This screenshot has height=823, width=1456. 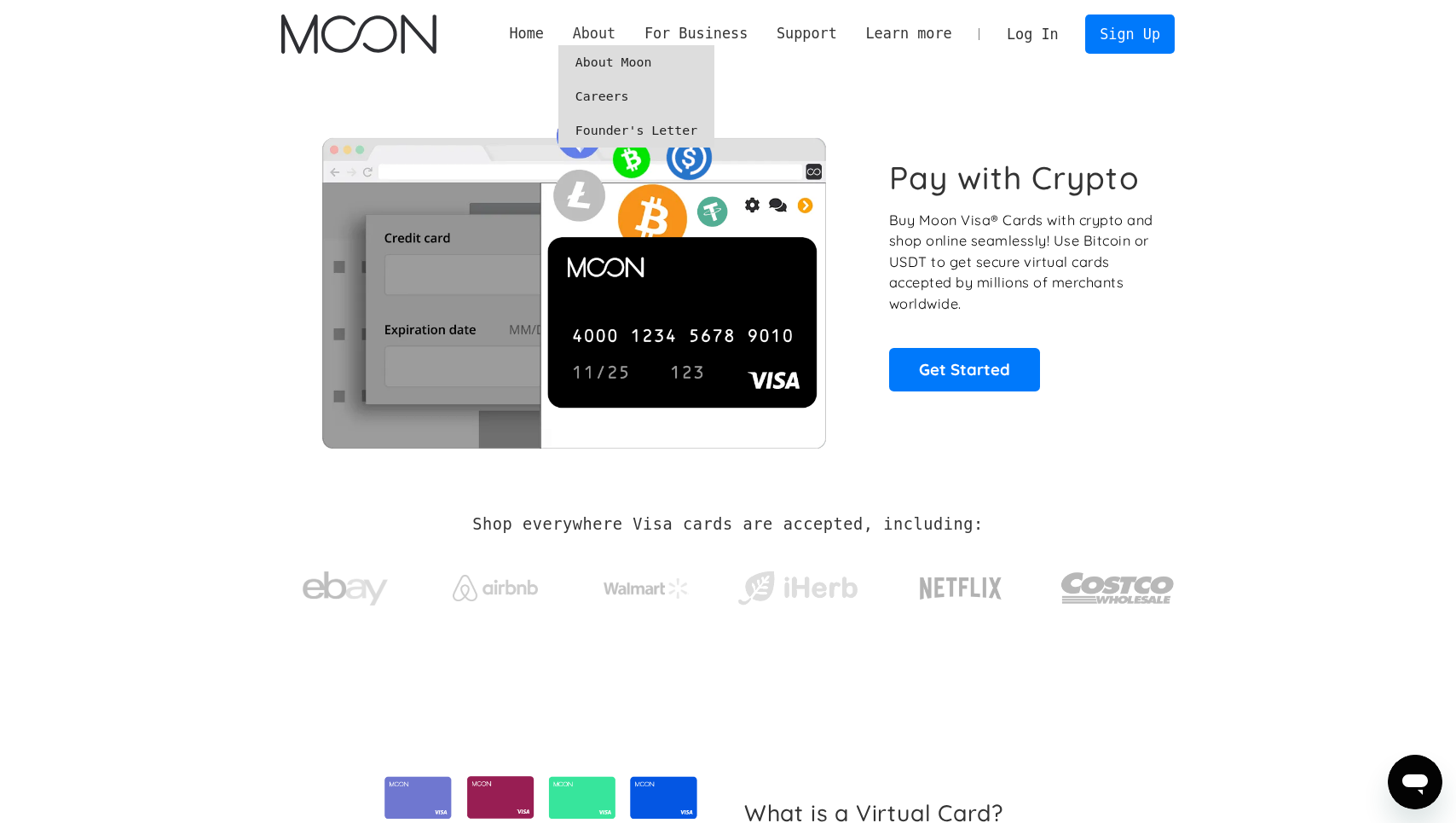 I want to click on a: Founder's Letter, so click(x=636, y=131).